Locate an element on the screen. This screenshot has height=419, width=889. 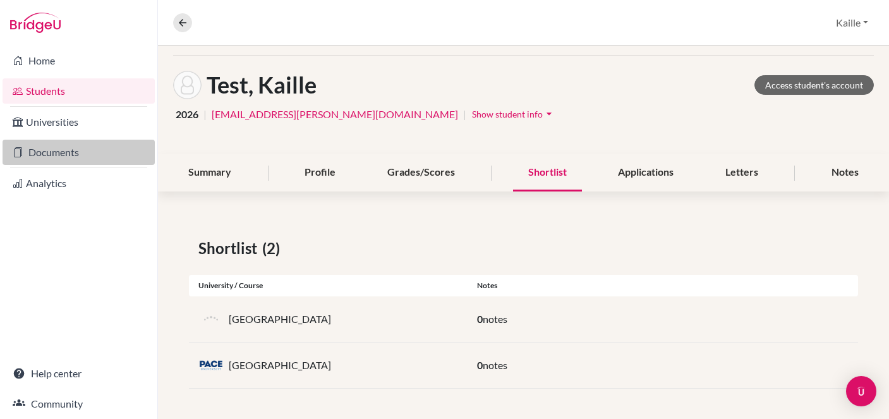
img: default-university-logo-42dd438d0b49c2174d4c41c49dcd67eec2da6d16b3a2f6d5de70cc347232e317.png is located at coordinates (211, 319).